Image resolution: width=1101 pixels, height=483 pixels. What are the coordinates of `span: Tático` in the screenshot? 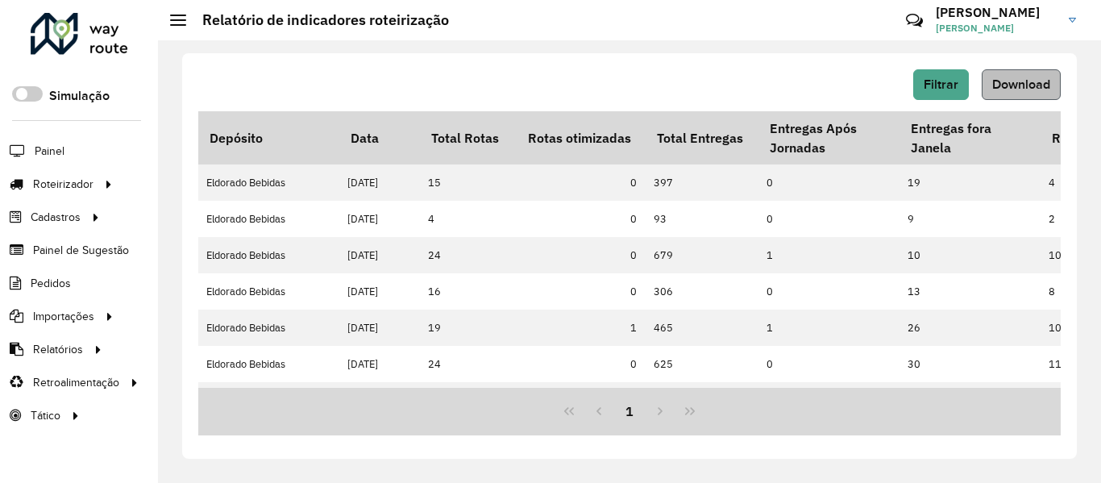 It's located at (45, 415).